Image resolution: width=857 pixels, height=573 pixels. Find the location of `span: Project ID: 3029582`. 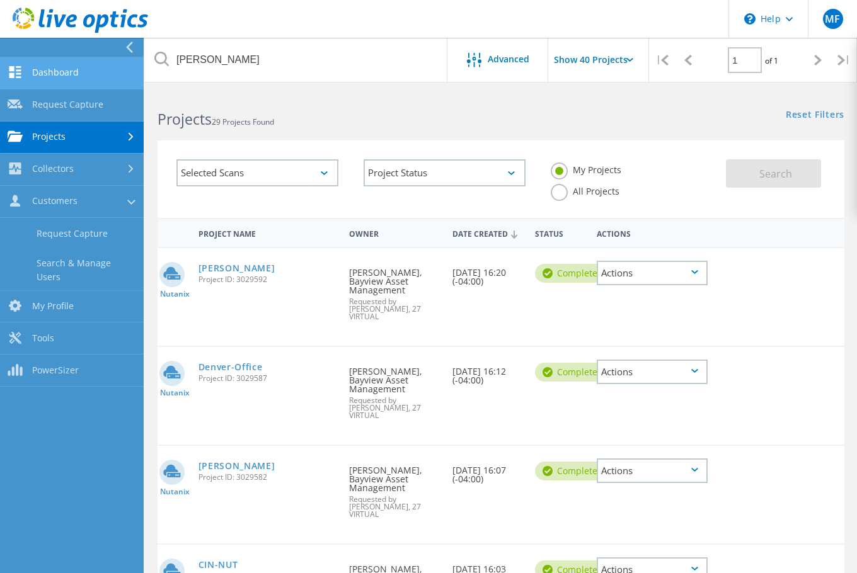

span: Project ID: 3029582 is located at coordinates (268, 477).